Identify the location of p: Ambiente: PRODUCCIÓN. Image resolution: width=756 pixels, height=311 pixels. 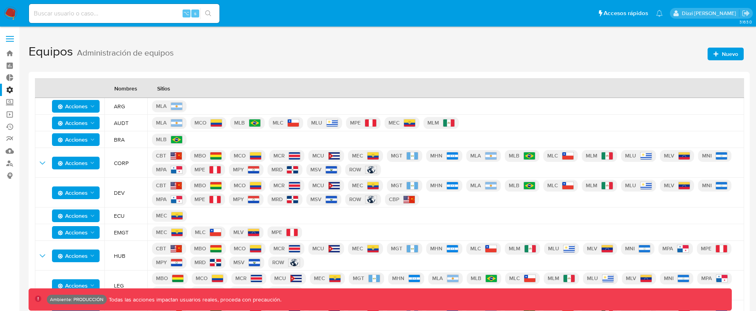
(77, 300).